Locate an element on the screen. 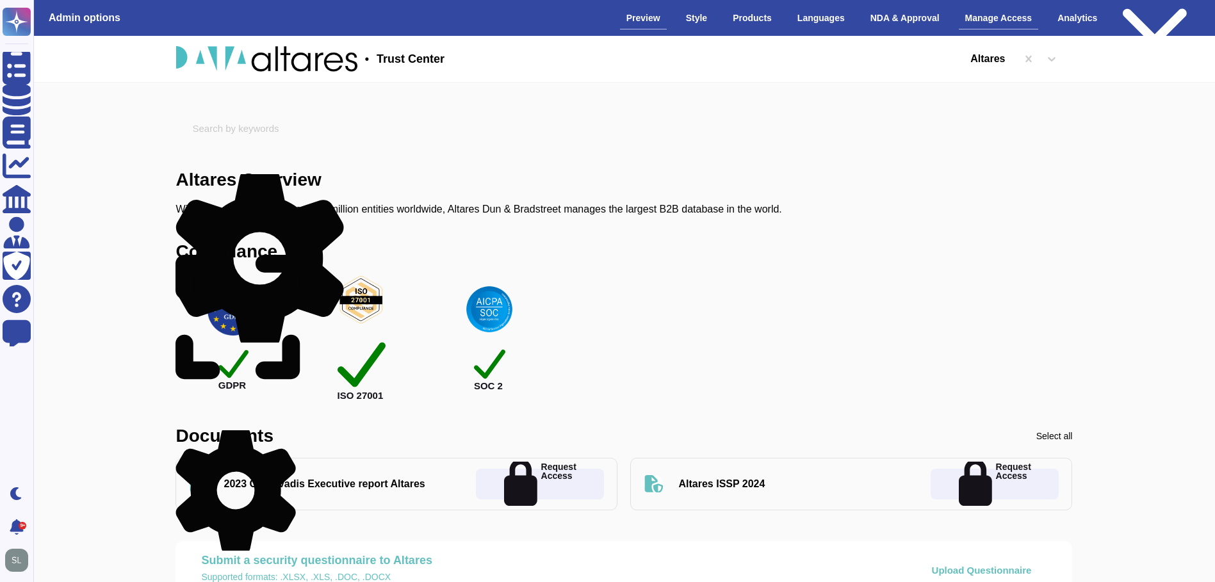 This screenshot has width=1215, height=582. input: Search by keywords is located at coordinates (624, 129).